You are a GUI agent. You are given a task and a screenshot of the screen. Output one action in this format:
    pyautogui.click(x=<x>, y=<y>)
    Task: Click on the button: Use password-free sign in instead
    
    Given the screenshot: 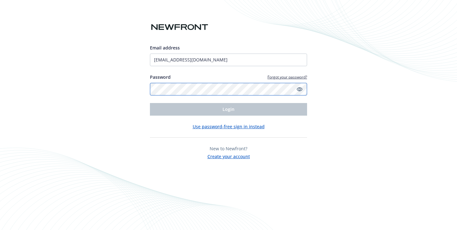 What is the action you would take?
    pyautogui.click(x=229, y=126)
    